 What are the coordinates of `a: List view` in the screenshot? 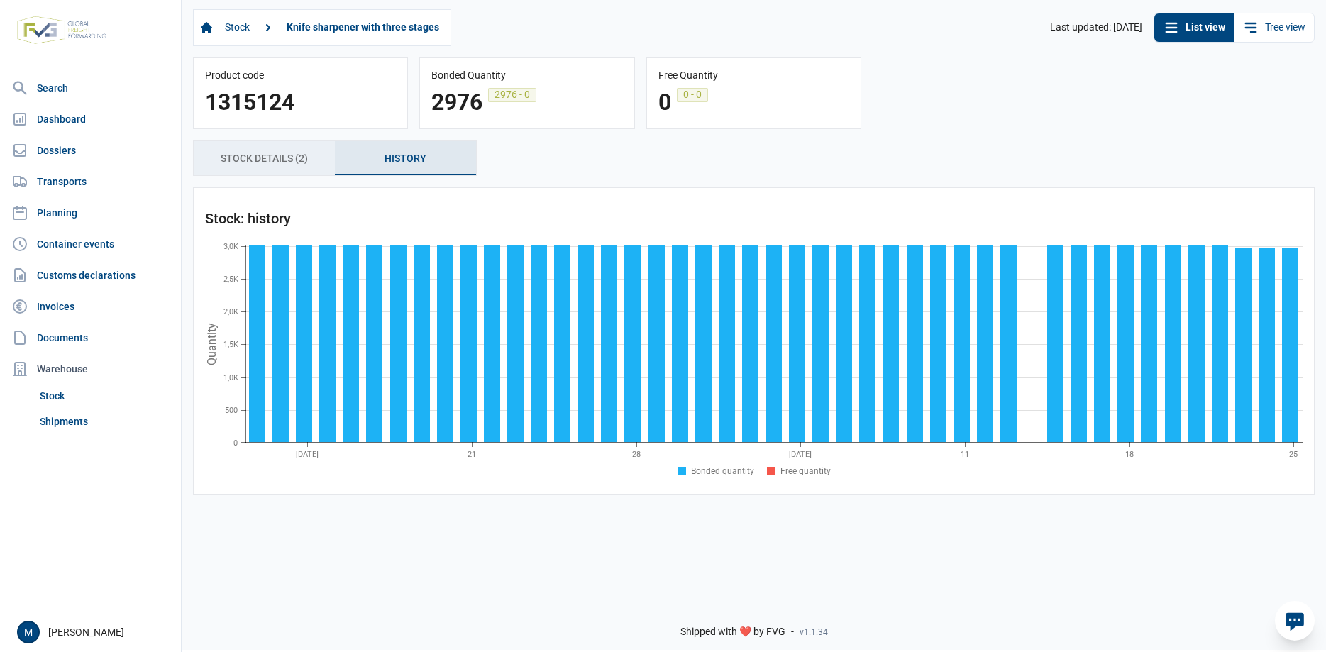 It's located at (1194, 28).